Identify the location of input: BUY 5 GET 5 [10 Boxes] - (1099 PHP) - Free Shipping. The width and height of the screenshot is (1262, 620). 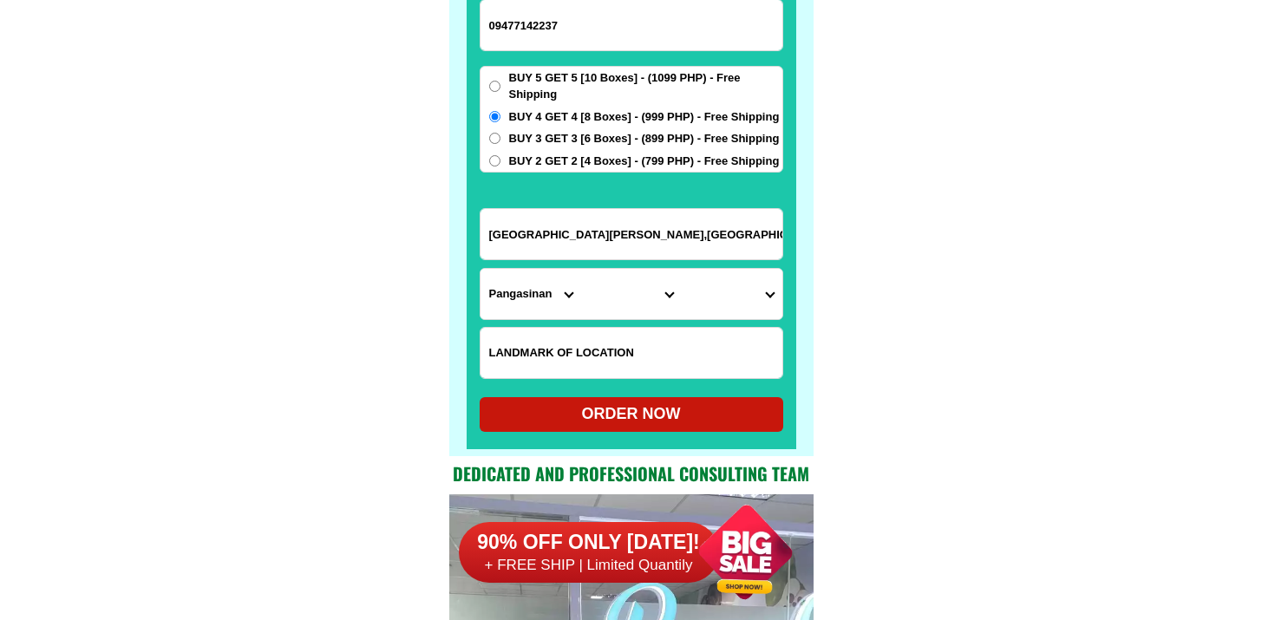
(494, 86).